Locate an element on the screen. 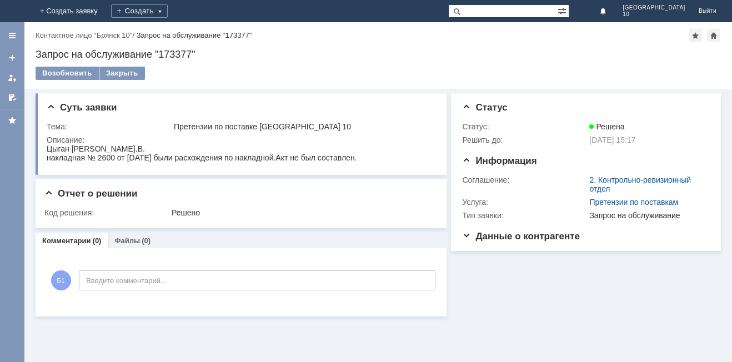 The image size is (732, 362). span: 10 is located at coordinates (654, 14).